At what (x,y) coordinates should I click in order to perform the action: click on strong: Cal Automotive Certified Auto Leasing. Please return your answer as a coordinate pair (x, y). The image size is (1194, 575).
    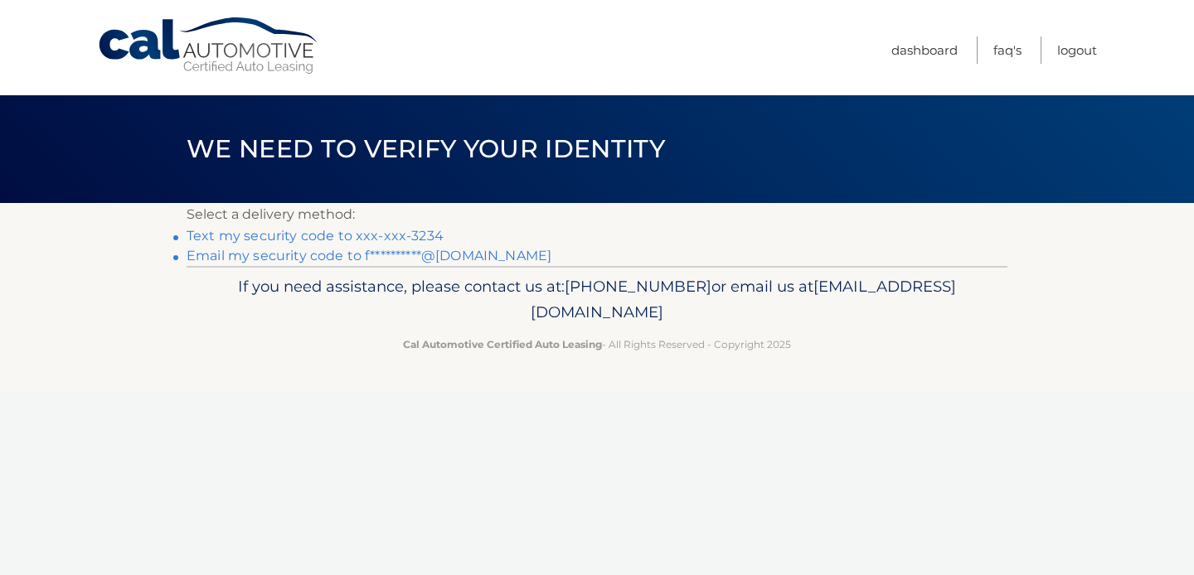
    Looking at the image, I should click on (503, 344).